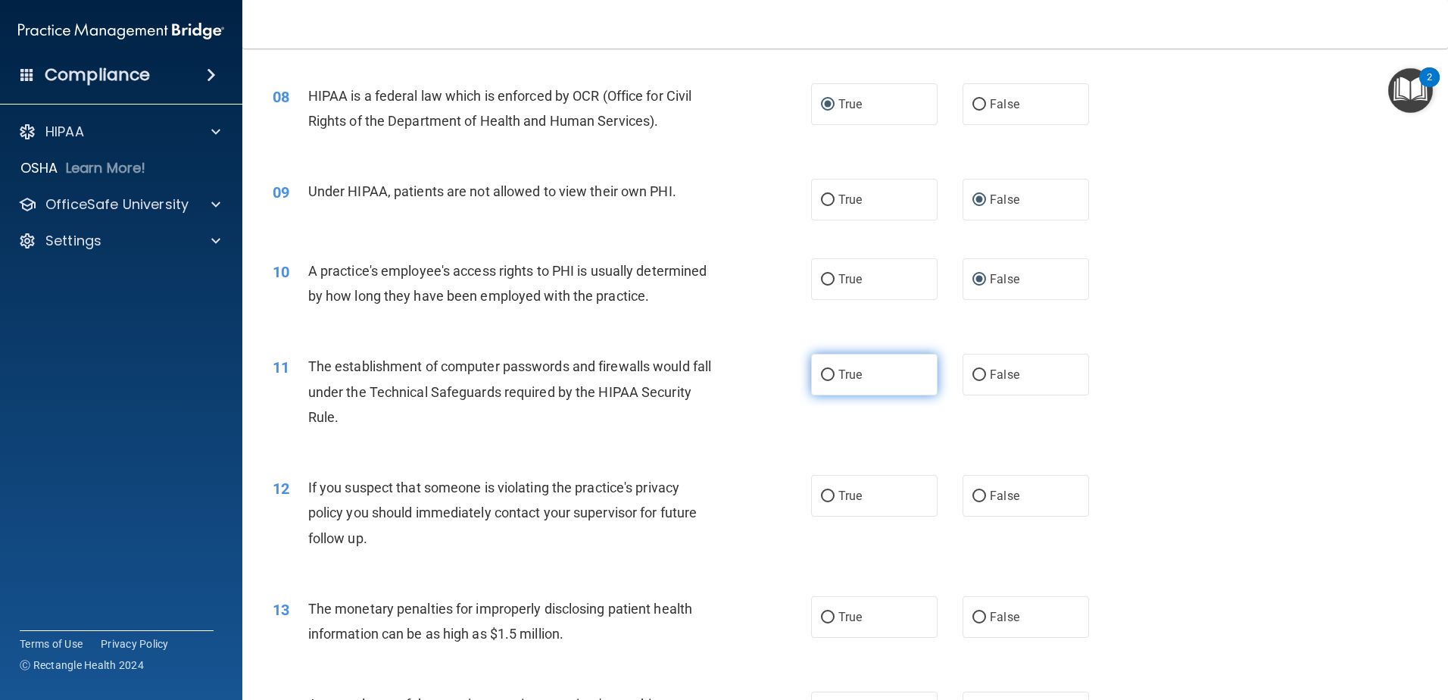 The image size is (1448, 700). Describe the element at coordinates (73, 241) in the screenshot. I see `p: Settings` at that location.